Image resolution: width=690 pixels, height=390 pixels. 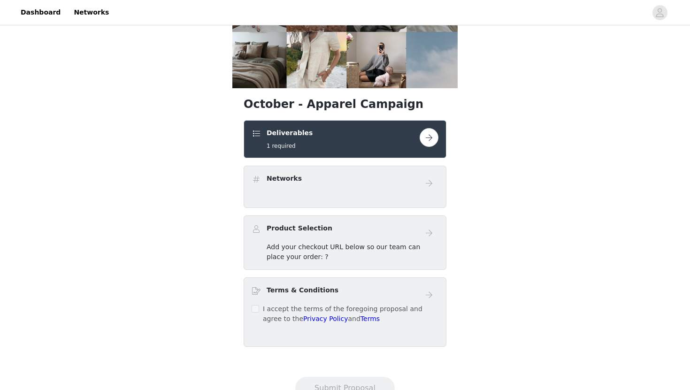 I want to click on h1: October - Apparel Campaign, so click(x=345, y=104).